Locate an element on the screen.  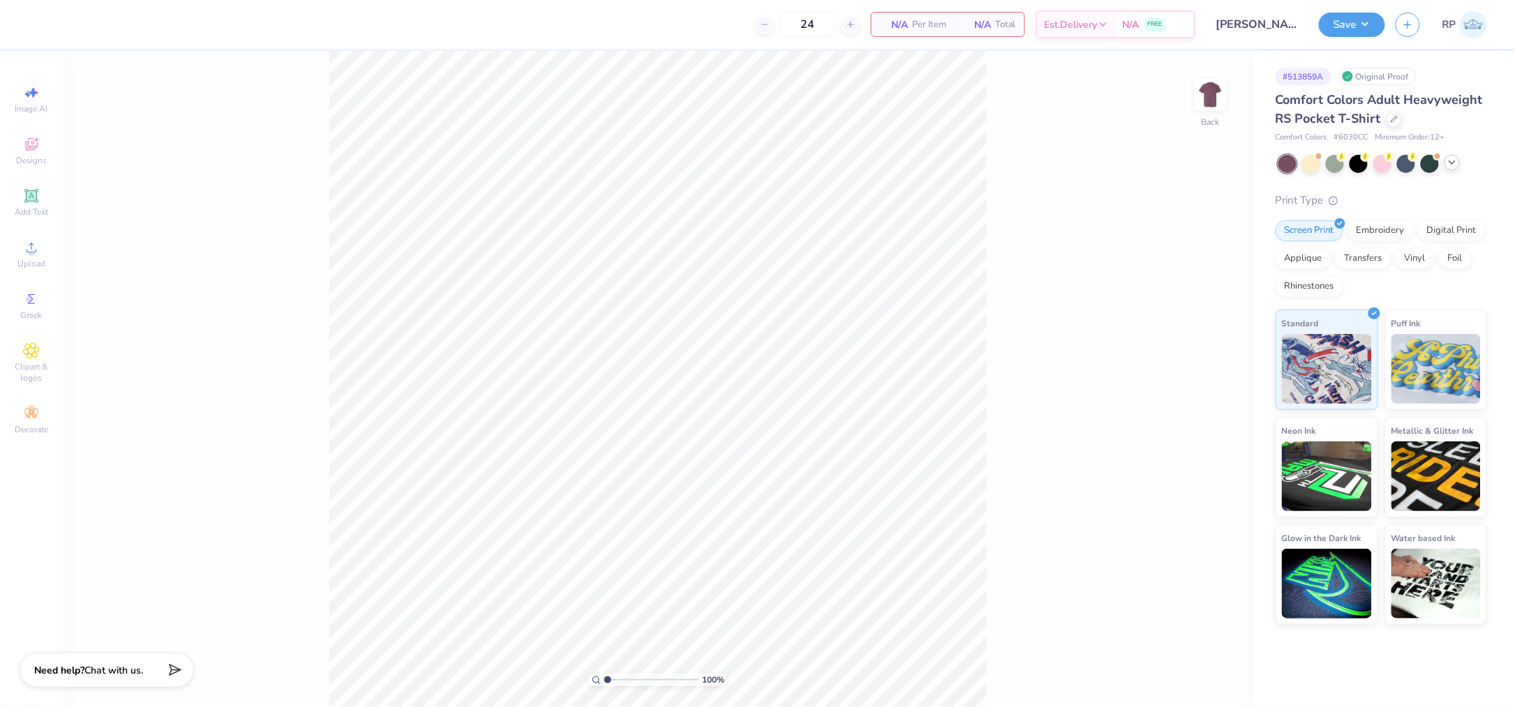
span: Per Item is located at coordinates (929, 24).